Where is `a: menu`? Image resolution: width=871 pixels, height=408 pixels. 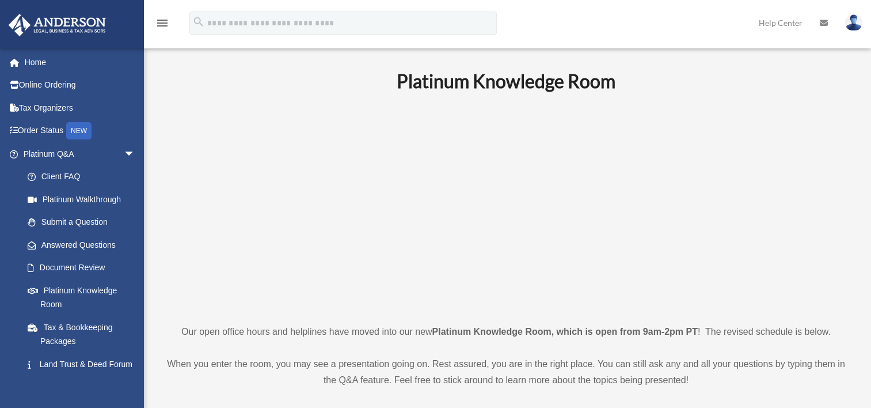 a: menu is located at coordinates (162, 25).